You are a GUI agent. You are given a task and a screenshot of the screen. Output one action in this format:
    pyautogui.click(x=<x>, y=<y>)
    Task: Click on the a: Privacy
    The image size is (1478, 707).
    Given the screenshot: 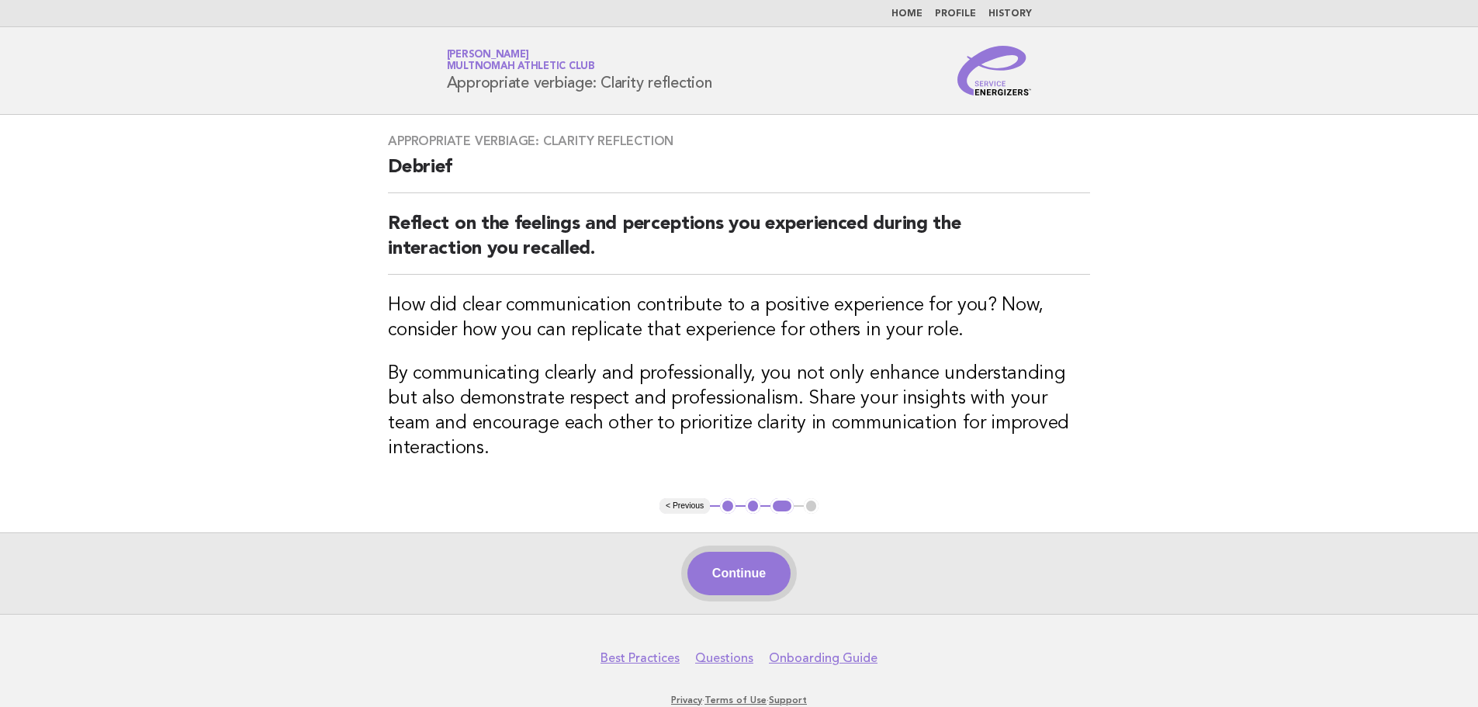 What is the action you would take?
    pyautogui.click(x=687, y=700)
    